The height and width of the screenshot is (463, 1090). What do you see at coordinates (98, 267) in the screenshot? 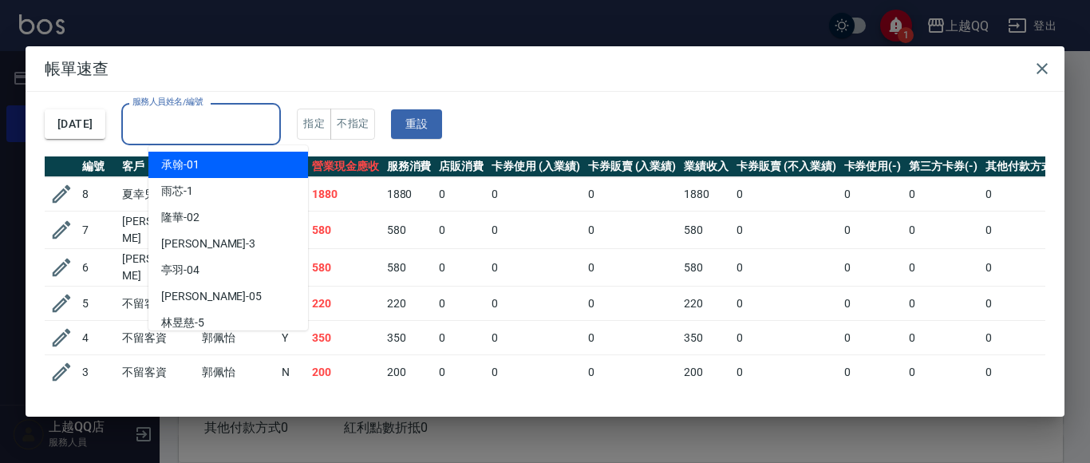
I see `td: 6` at bounding box center [98, 267].